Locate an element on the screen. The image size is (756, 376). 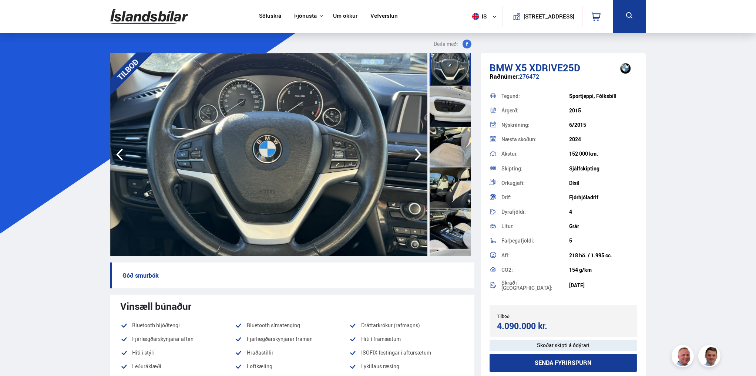
div: CO2: is located at coordinates (535, 270).